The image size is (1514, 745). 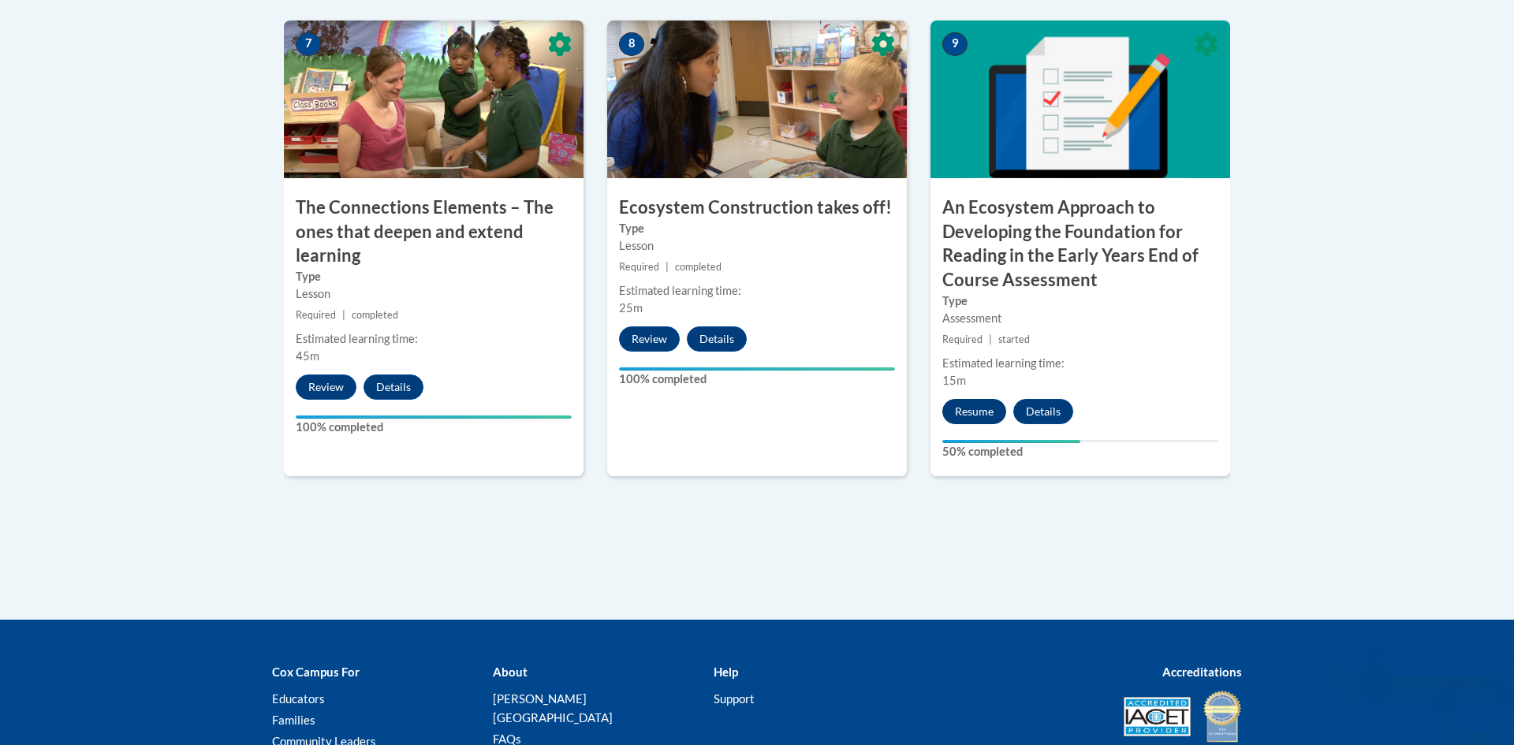 What do you see at coordinates (1080, 318) in the screenshot?
I see `div: Assessment` at bounding box center [1080, 318].